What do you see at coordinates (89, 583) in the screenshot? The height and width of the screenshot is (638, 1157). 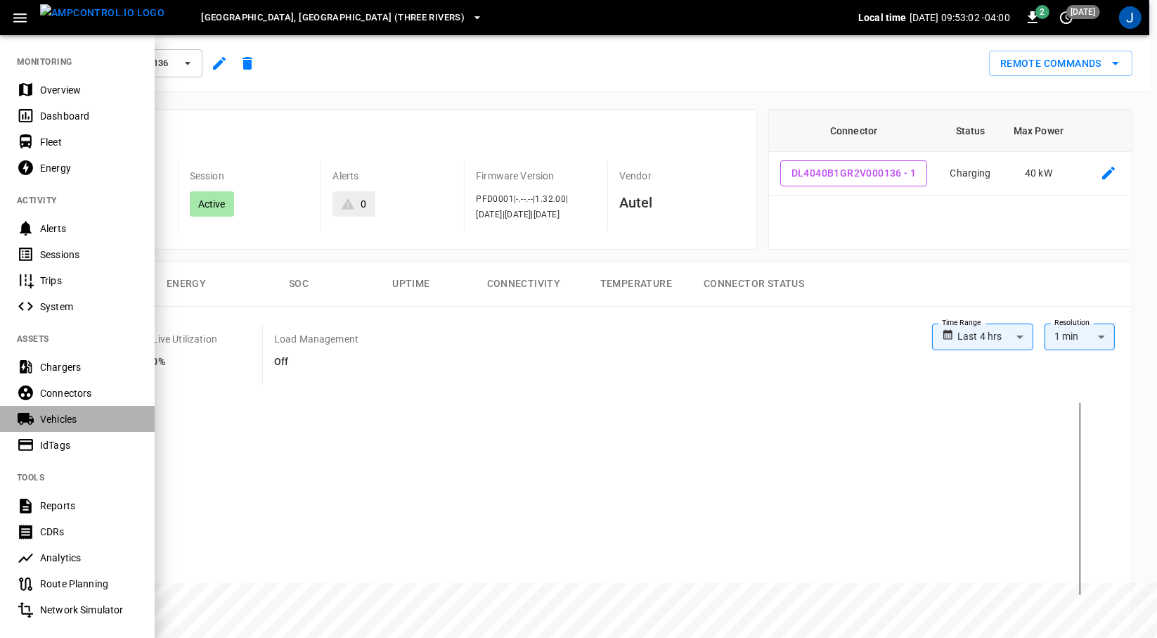 I see `div: Route Planning` at bounding box center [89, 583].